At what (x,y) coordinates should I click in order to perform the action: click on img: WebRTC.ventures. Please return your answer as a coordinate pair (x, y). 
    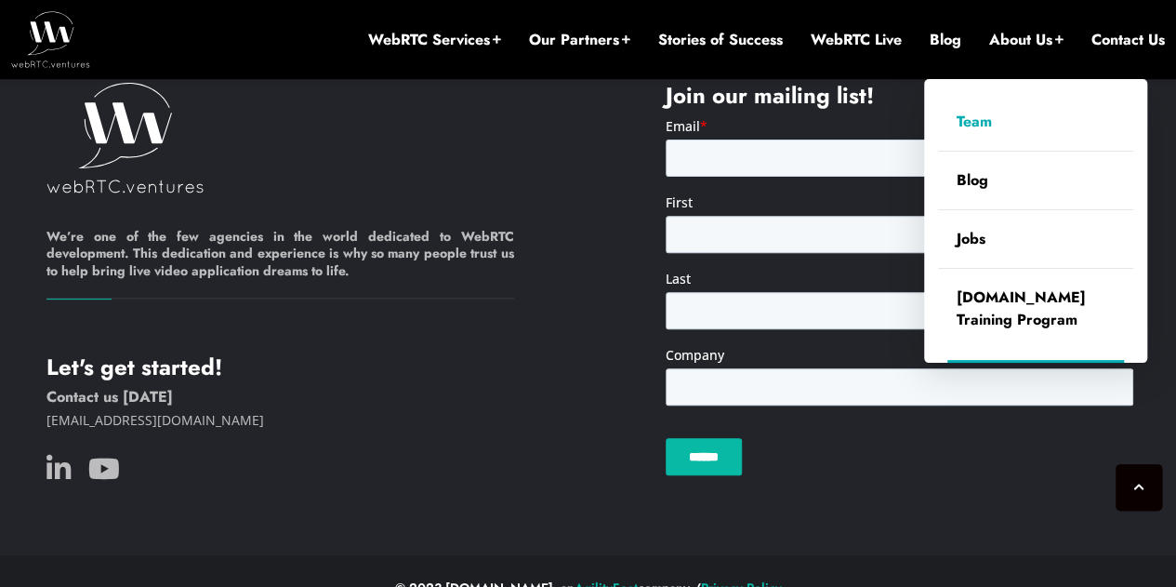
    Looking at the image, I should click on (50, 39).